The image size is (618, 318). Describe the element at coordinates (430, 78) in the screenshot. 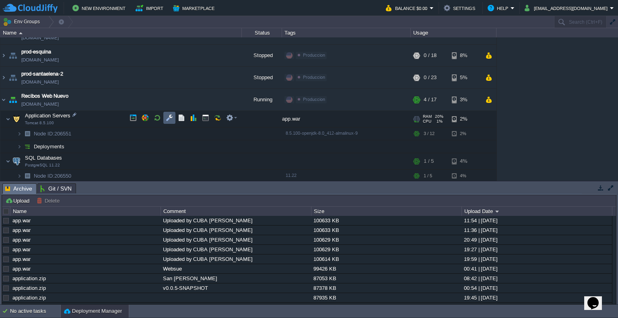

I see `div: 0 / 23` at that location.